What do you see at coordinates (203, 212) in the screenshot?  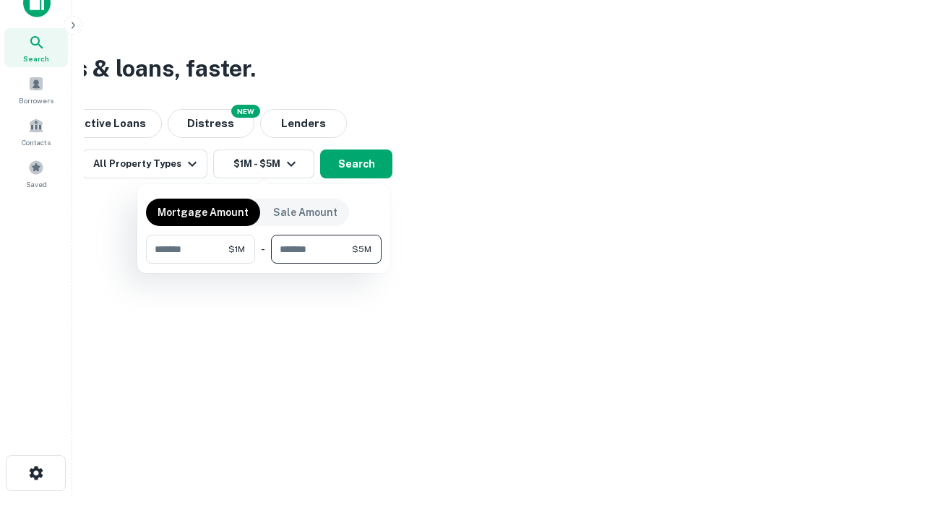 I see `p: Mortgage Amount` at bounding box center [203, 212].